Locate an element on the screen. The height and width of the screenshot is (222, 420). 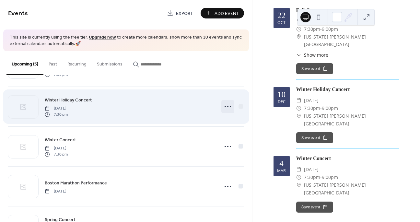
span: Winter Holiday Concert is located at coordinates (68, 100).